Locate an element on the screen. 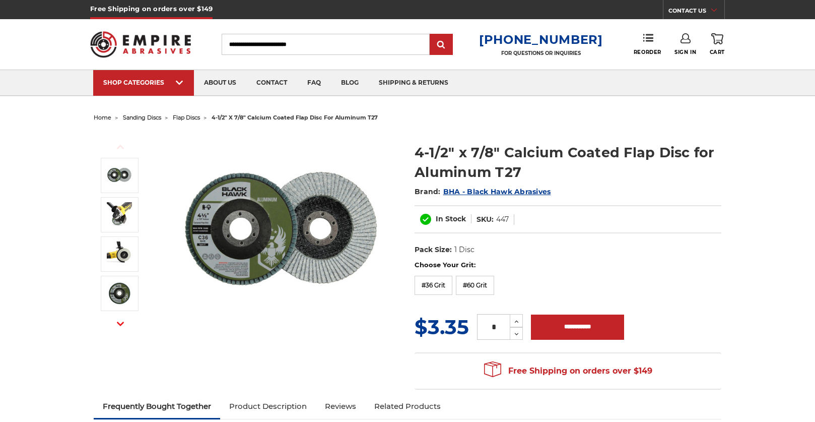 Image resolution: width=815 pixels, height=422 pixels. span: sanding discs is located at coordinates (142, 117).